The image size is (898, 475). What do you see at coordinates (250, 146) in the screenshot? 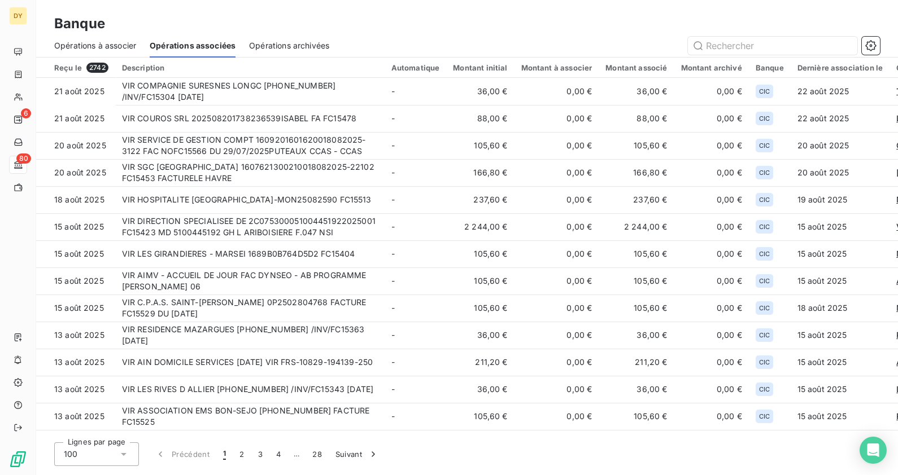
I see `td: VIR SERVICE DE GESTION COMPT 1609201601620018082025-3122 FAC NOFC15566 DU 29/07/2025PUTEAUX CCAS ...` at bounding box center [250, 146].